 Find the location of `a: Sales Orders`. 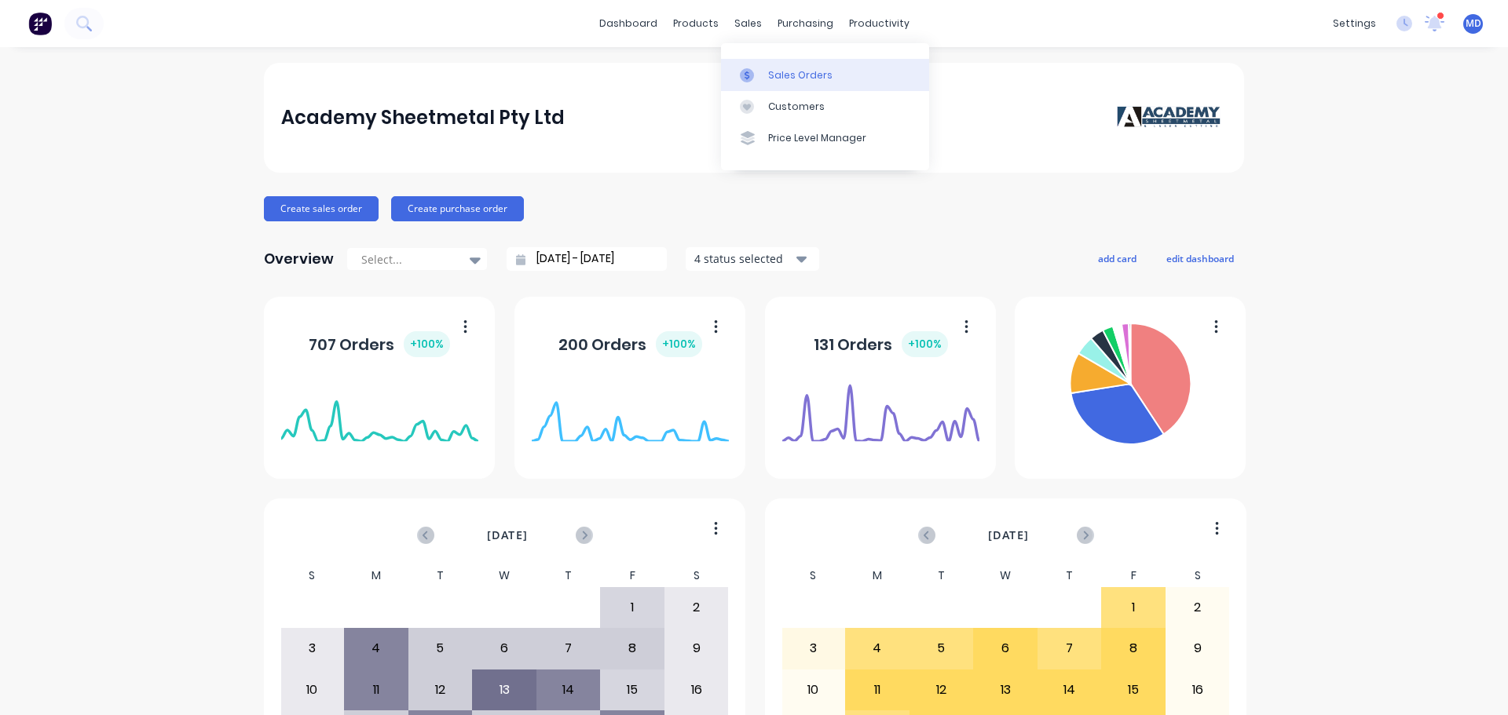

a: Sales Orders is located at coordinates (824, 75).